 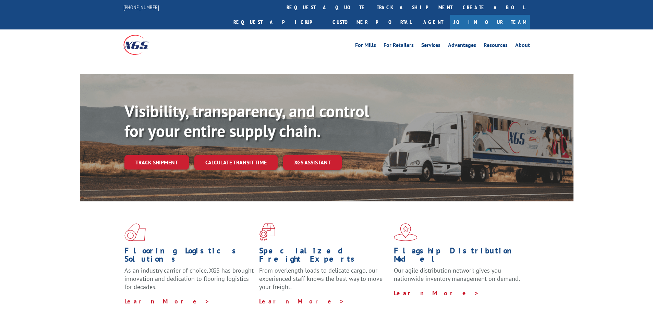 What do you see at coordinates (278, 22) in the screenshot?
I see `a: Request a pickup` at bounding box center [278, 22].